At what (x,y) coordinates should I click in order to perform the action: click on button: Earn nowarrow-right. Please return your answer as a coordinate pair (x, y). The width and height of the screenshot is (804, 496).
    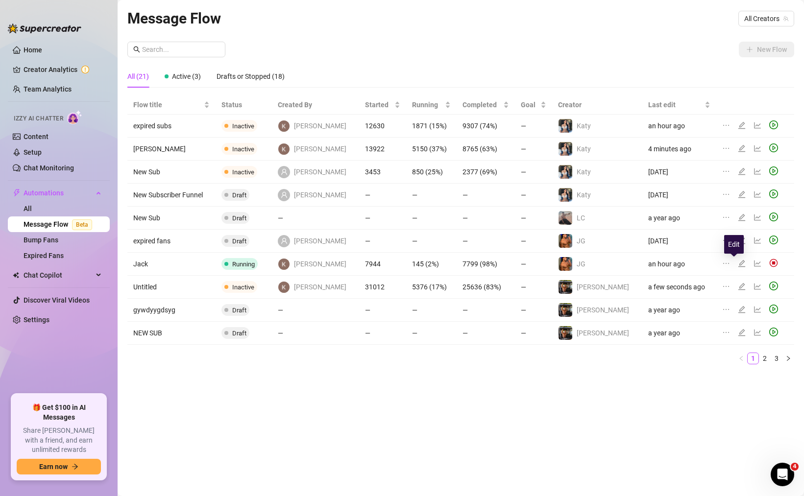
    Looking at the image, I should click on (59, 467).